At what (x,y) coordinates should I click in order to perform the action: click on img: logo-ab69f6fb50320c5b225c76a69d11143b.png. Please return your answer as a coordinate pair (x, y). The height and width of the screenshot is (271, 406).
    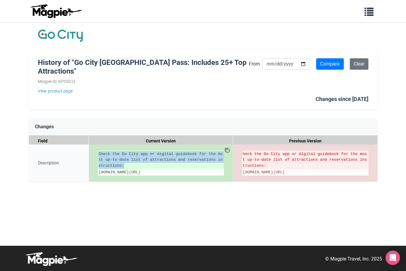
    Looking at the image, I should click on (56, 11).